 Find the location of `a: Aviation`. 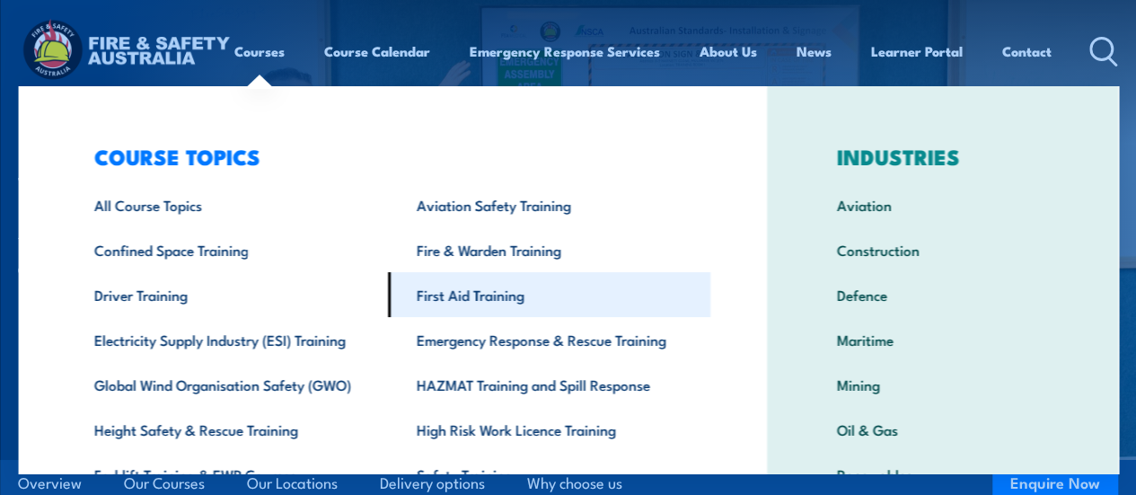

a: Aviation is located at coordinates (942, 205).